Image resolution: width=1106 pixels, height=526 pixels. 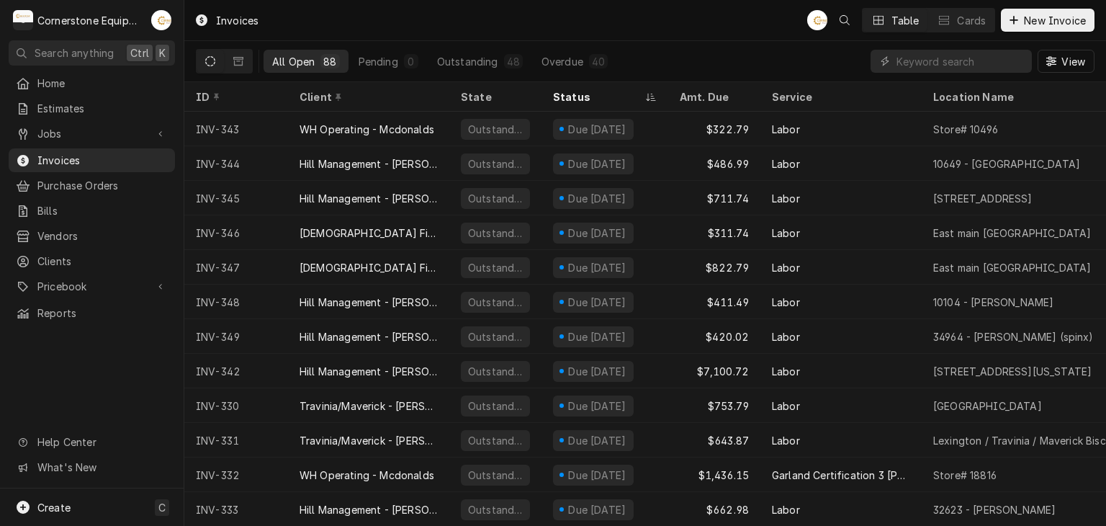 I want to click on div: WH Operating - Mcdonalds, so click(x=367, y=129).